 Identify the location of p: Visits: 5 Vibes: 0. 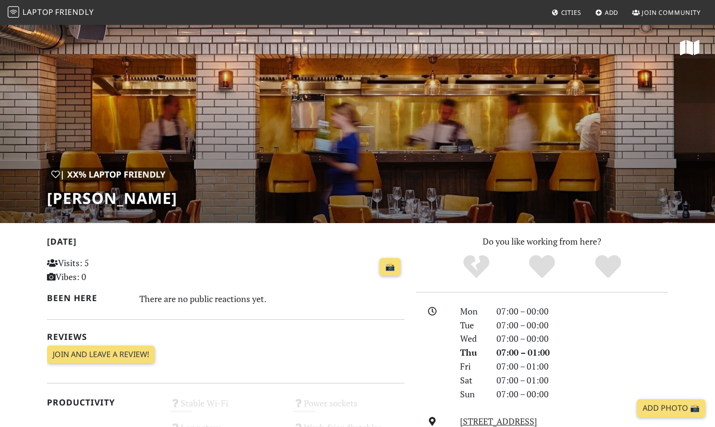
(102, 270).